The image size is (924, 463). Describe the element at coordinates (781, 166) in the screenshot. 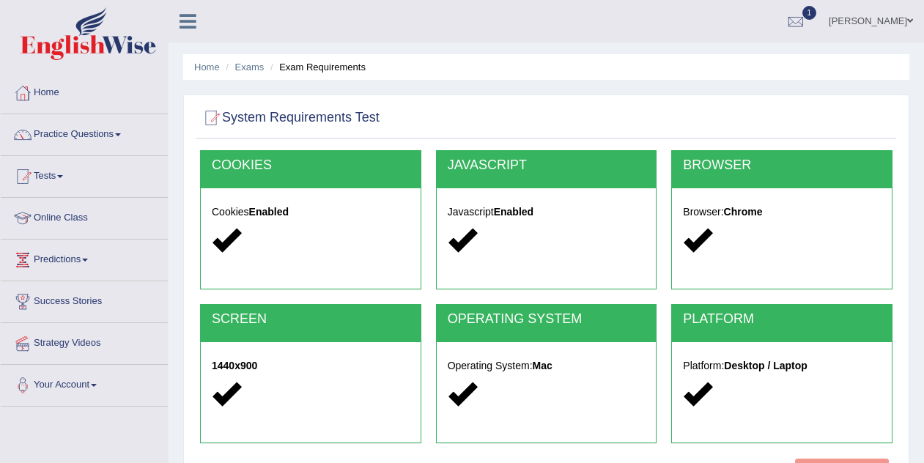

I see `h2: BROWSER` at that location.